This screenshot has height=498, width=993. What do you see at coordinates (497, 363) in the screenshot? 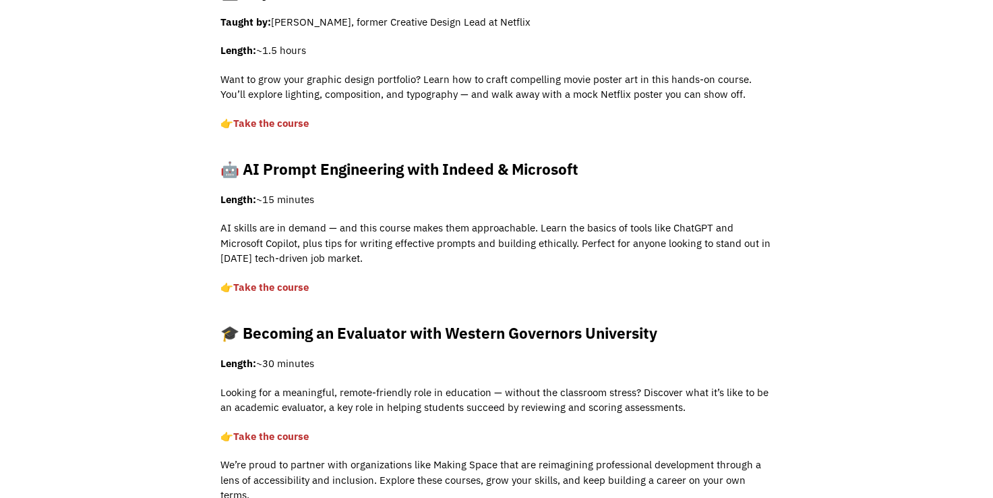
I see `p: ~30 minutes` at bounding box center [497, 363].